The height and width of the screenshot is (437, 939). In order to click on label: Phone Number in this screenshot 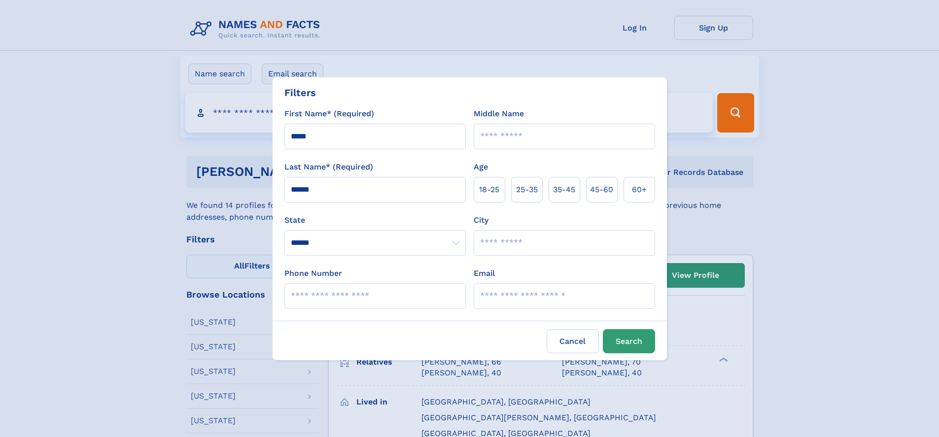, I will do `click(313, 274)`.